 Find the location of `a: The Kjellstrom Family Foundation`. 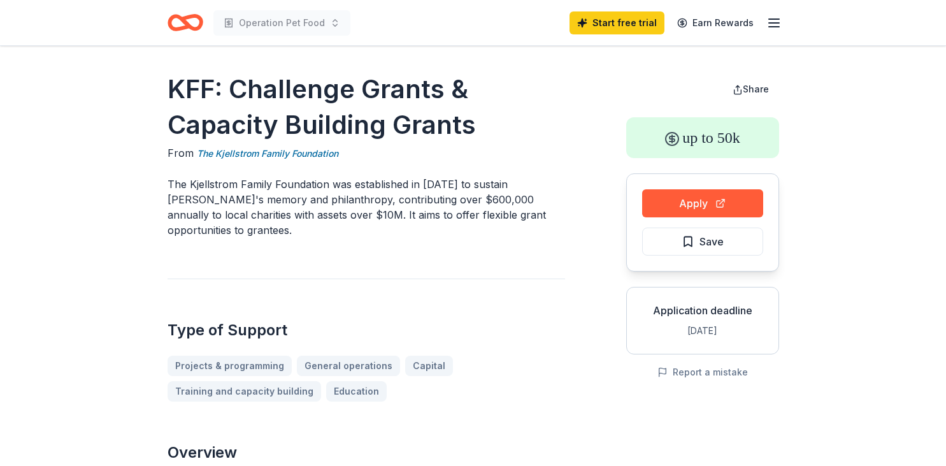

a: The Kjellstrom Family Foundation is located at coordinates (268, 154).